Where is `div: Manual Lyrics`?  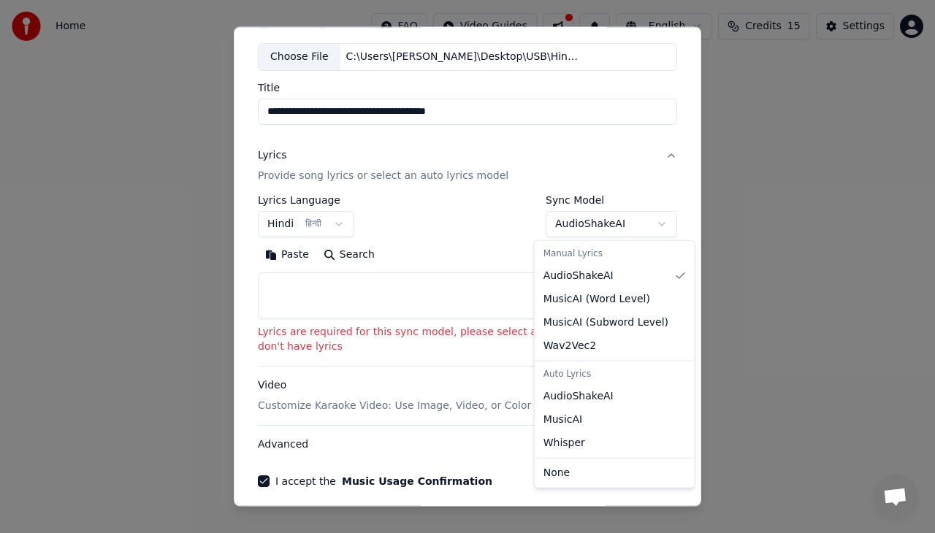 div: Manual Lyrics is located at coordinates (614, 254).